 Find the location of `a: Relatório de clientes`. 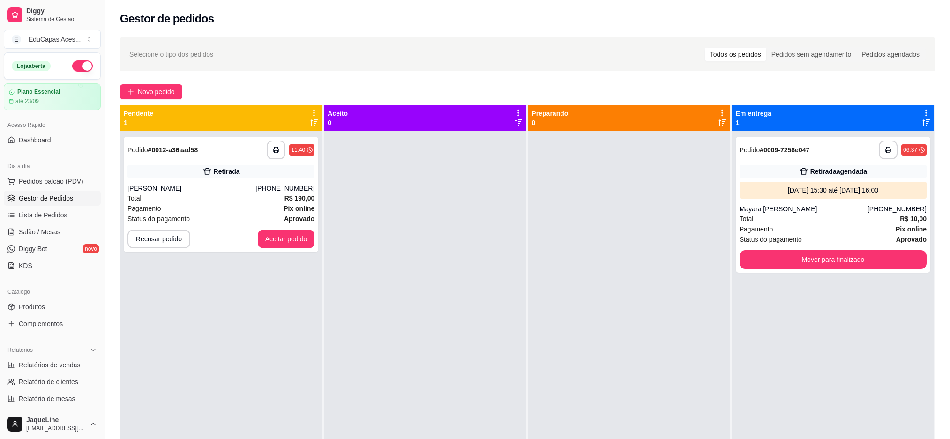

a: Relatório de clientes is located at coordinates (52, 382).